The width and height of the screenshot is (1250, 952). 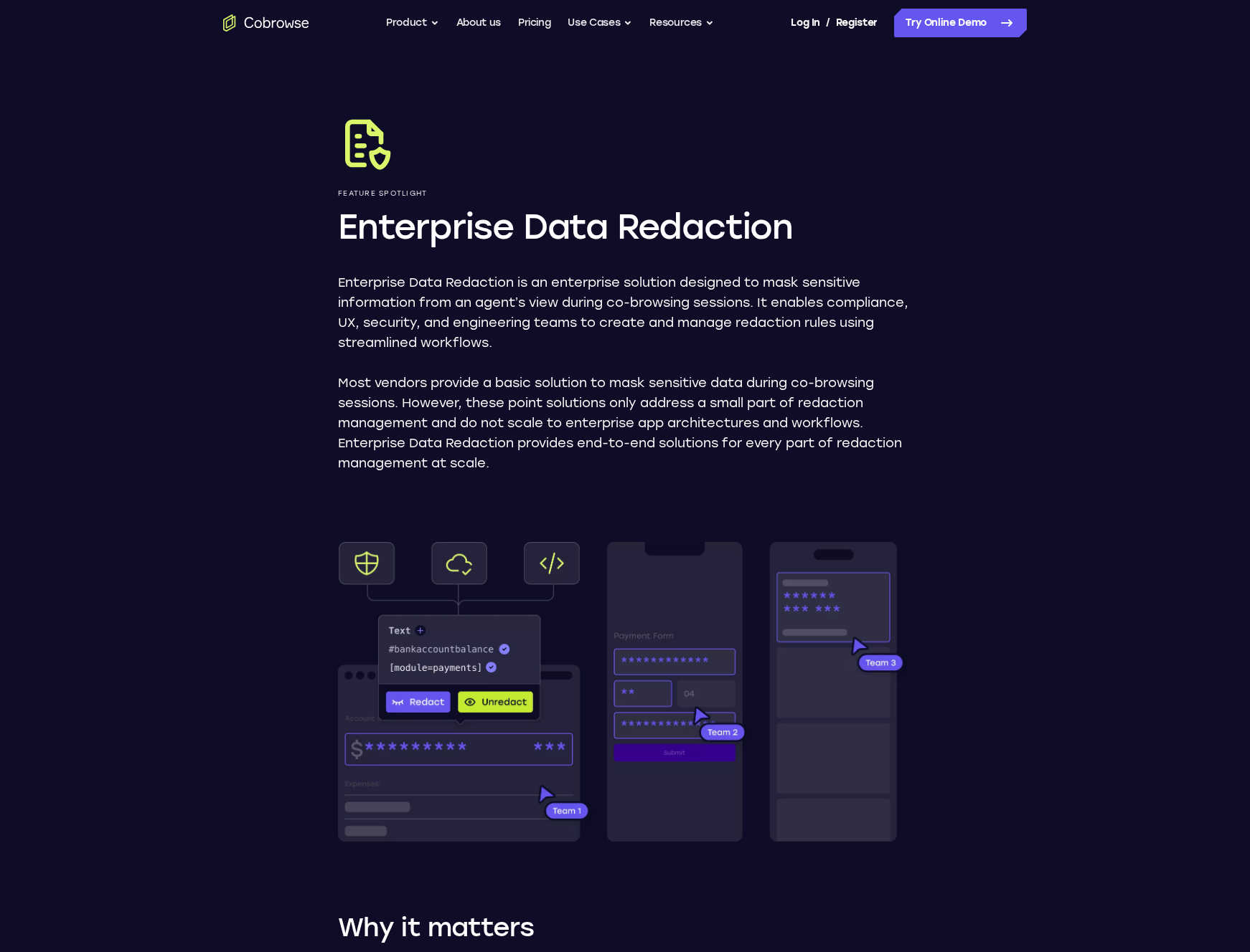 What do you see at coordinates (805, 23) in the screenshot?
I see `a: Log In` at bounding box center [805, 23].